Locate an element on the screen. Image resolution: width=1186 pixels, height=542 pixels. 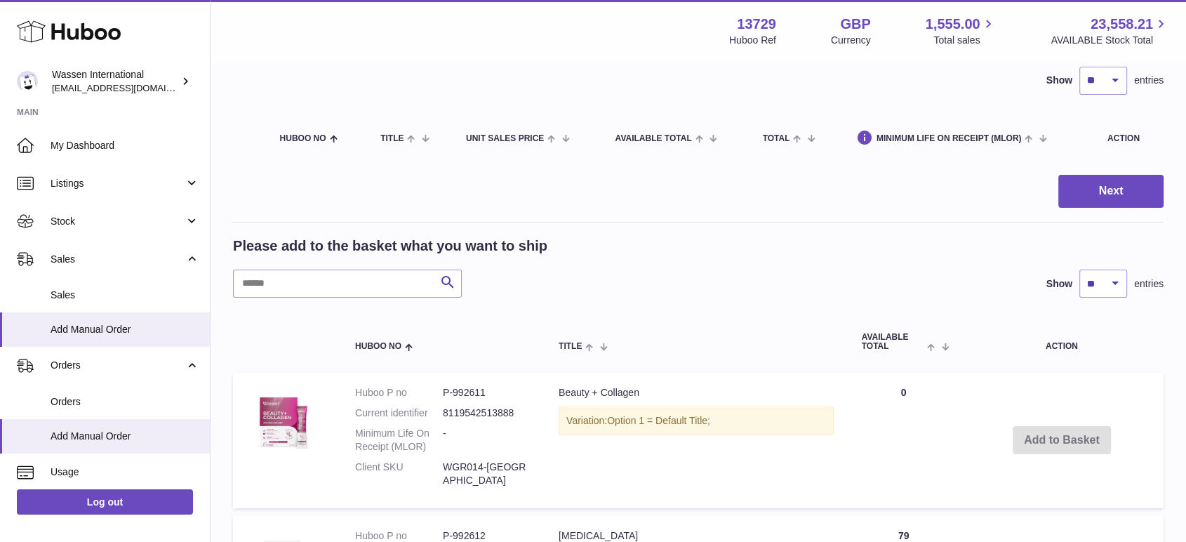
div: Wassen International is located at coordinates (115, 81).